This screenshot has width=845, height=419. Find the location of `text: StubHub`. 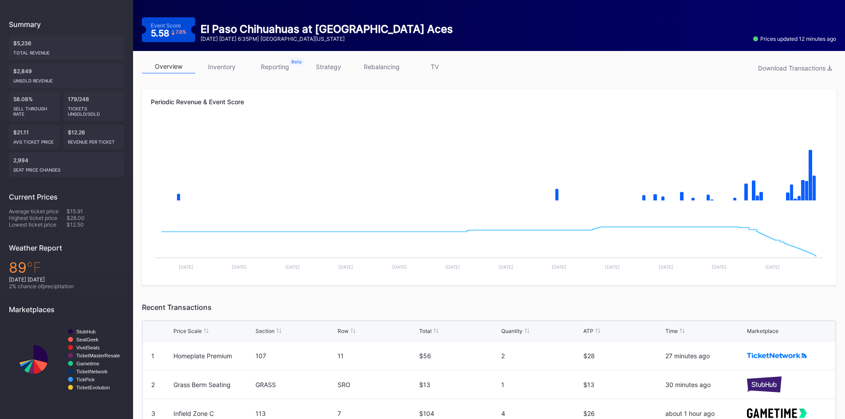

text: StubHub is located at coordinates (86, 332).